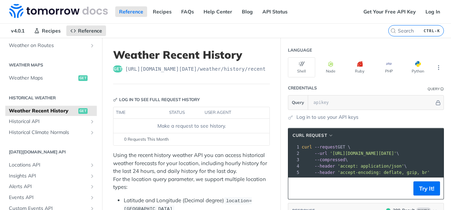 The image size is (451, 210). I want to click on span: Reference, so click(90, 31).